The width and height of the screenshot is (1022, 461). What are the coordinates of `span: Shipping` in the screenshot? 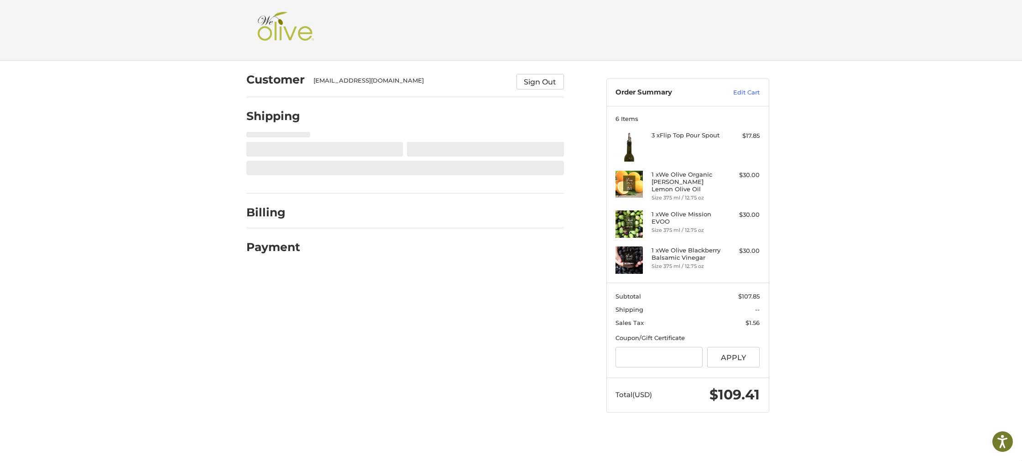 It's located at (629, 309).